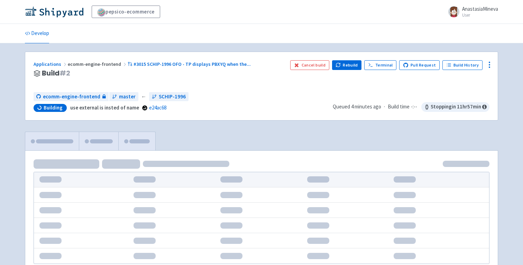  What do you see at coordinates (462, 65) in the screenshot?
I see `a: Build History` at bounding box center [462, 65].